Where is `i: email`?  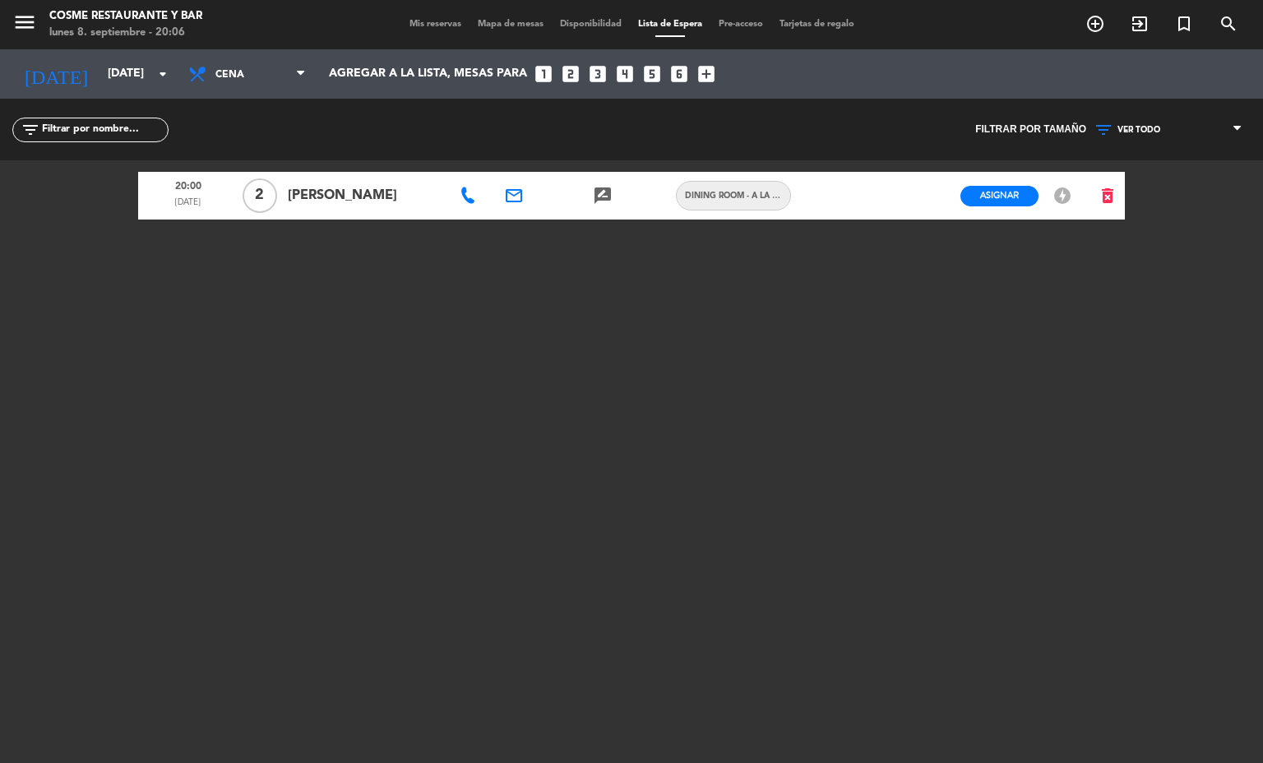
i: email is located at coordinates (514, 196).